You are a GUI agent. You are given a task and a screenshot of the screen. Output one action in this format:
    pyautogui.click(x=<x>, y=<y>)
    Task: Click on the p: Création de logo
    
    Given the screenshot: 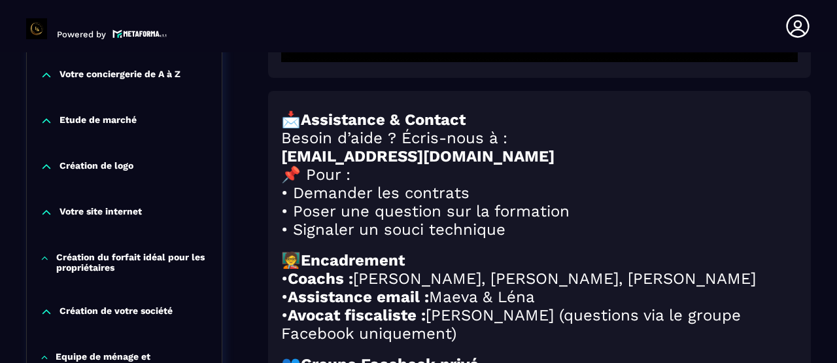 What is the action you would take?
    pyautogui.click(x=96, y=167)
    